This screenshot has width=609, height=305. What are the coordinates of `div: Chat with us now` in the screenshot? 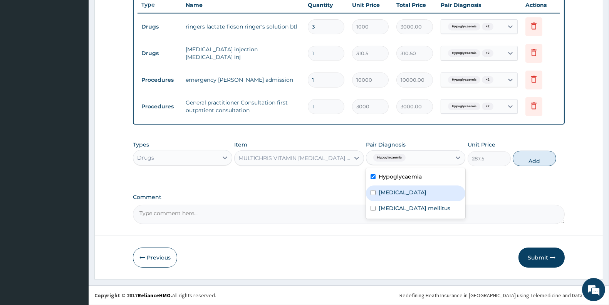 It's located at (85, 48).